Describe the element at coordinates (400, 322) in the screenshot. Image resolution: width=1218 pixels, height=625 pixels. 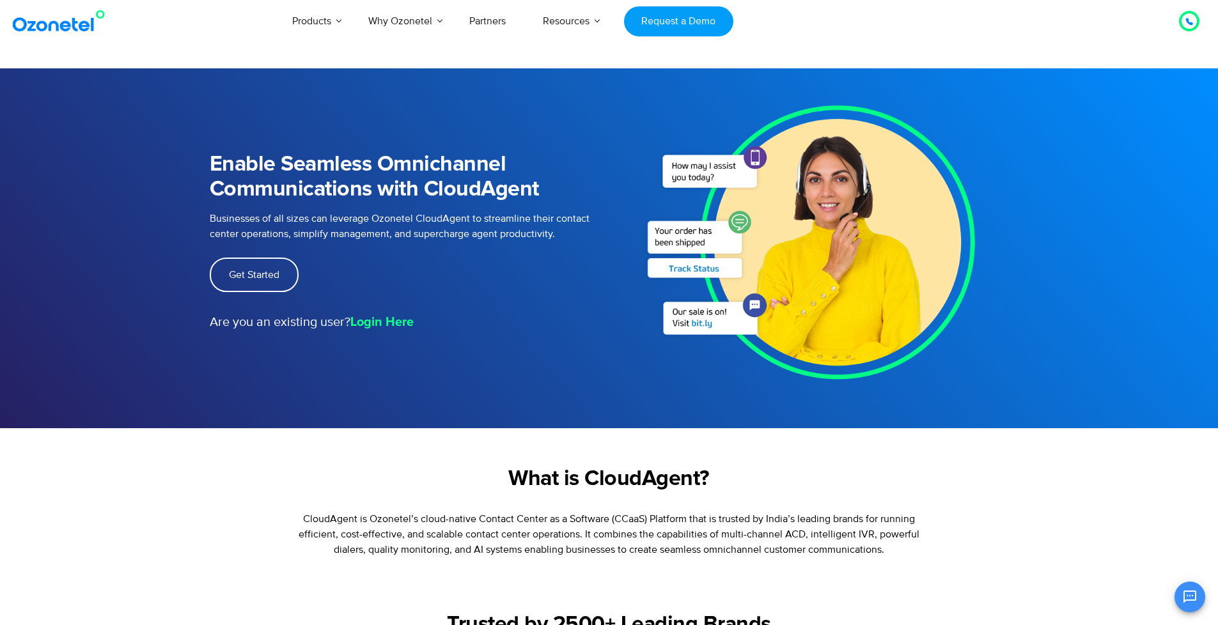
I see `p: Are you an existing user?` at that location.